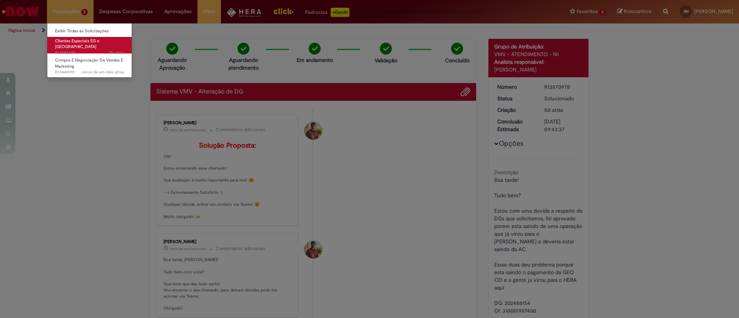 This screenshot has width=739, height=318. What do you see at coordinates (117, 53) in the screenshot?
I see `time: 30/09/2025 16:12:27` at bounding box center [117, 53].